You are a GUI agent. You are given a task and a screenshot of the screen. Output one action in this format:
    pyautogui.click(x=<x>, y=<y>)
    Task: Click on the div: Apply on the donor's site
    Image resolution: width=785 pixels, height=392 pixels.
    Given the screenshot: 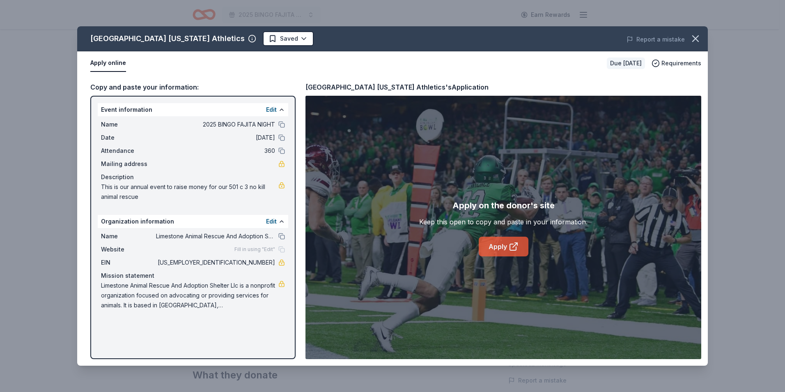 What is the action you would take?
    pyautogui.click(x=503, y=205)
    